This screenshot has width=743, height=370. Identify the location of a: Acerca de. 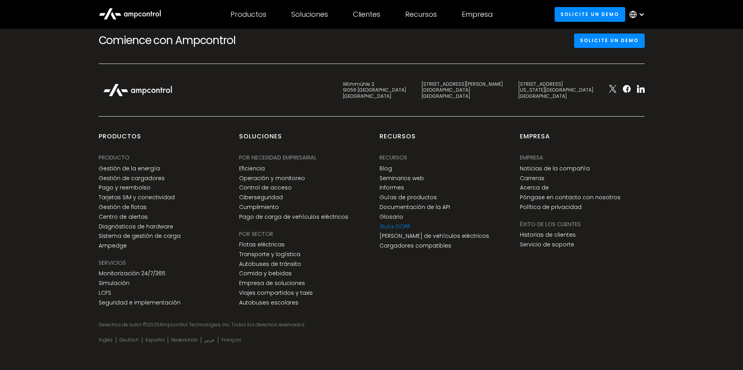
(534, 188).